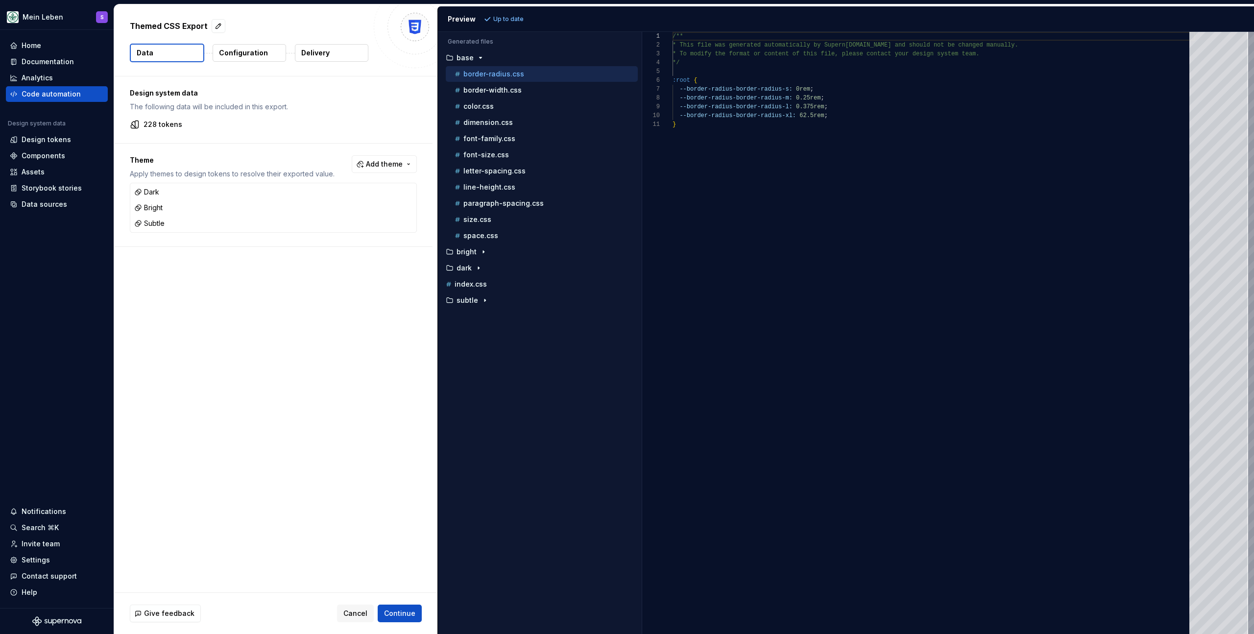 The image size is (1254, 634). I want to click on span: 62.5rem, so click(811, 116).